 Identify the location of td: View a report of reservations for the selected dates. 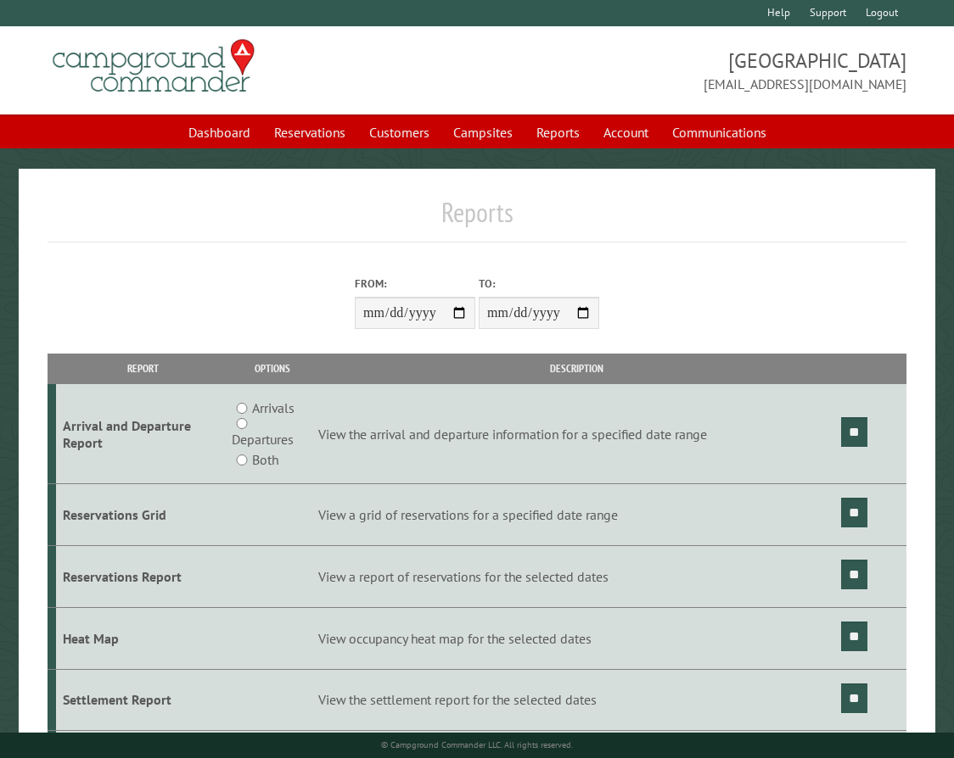
(577, 576).